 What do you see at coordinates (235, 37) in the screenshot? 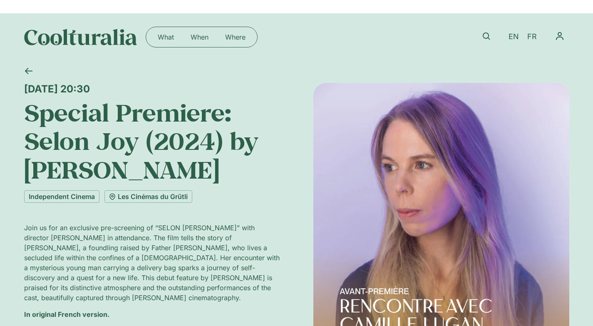
I see `a: Where` at bounding box center [235, 37].